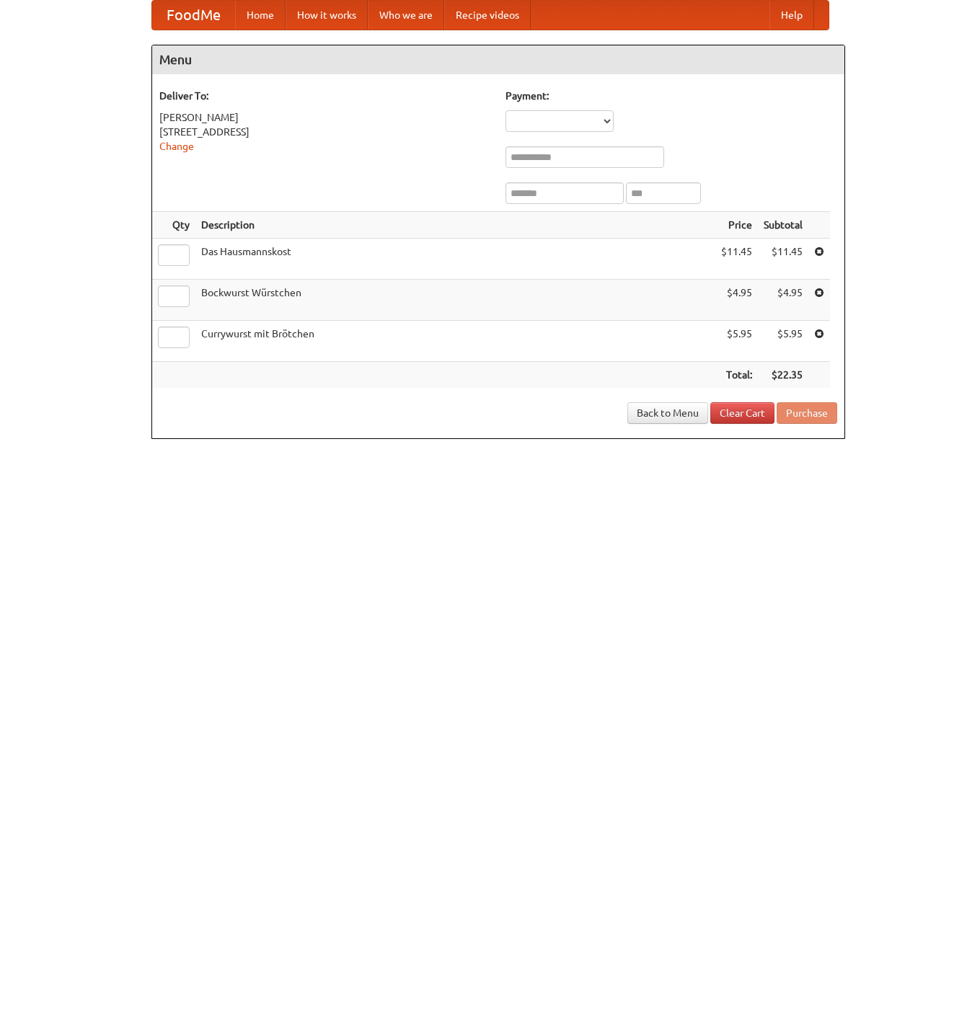 The image size is (980, 1020). I want to click on a: Help, so click(792, 15).